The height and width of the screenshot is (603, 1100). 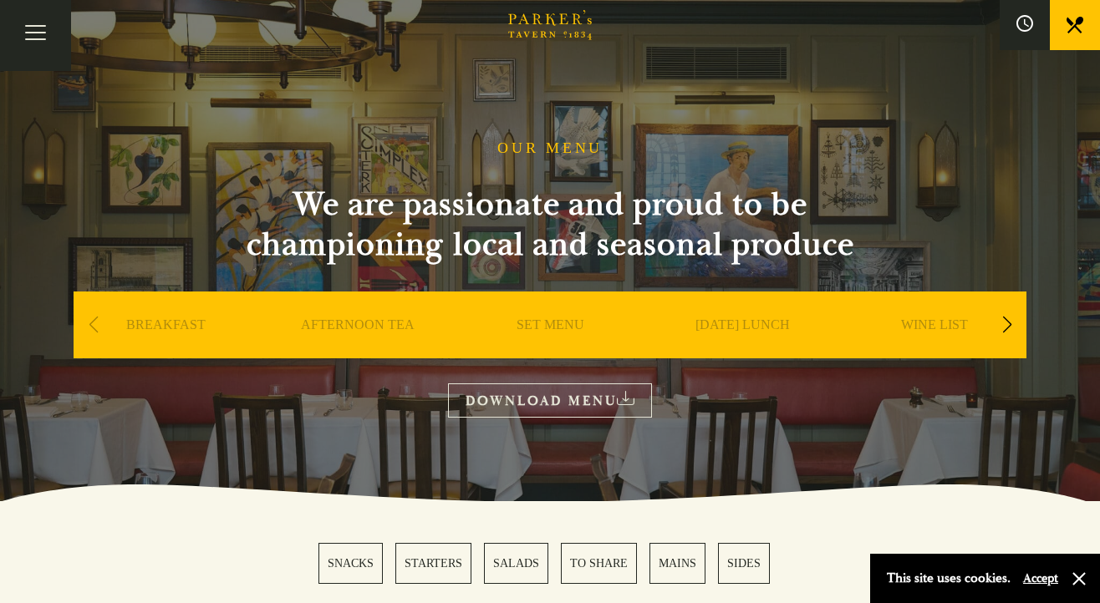 What do you see at coordinates (948, 578) in the screenshot?
I see `p: This site uses cookies.` at bounding box center [948, 578].